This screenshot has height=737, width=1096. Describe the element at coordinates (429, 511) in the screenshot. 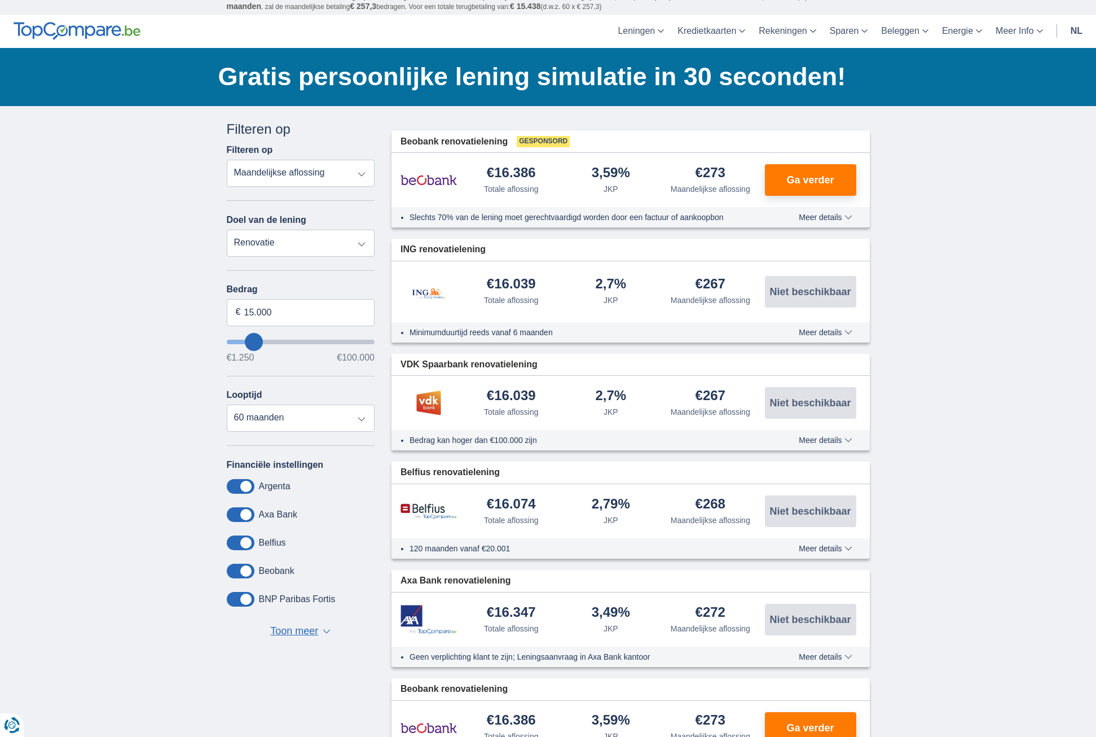

I see `img: product.pl.alt Belfius` at that location.